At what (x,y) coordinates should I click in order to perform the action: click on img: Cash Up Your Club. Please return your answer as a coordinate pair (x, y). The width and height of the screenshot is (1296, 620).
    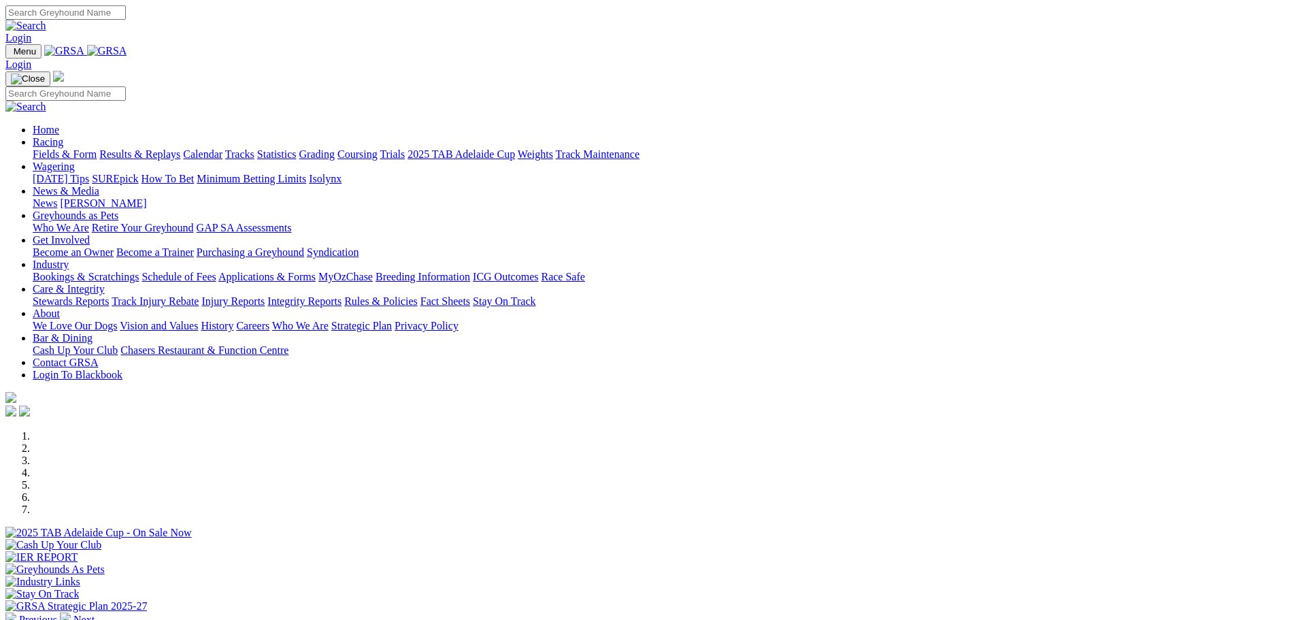
    Looking at the image, I should click on (53, 545).